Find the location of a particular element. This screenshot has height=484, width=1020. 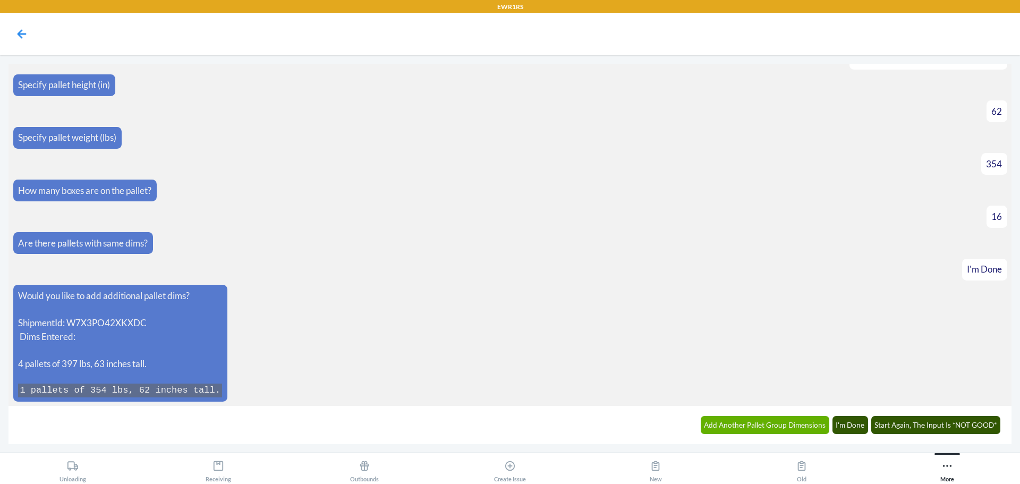

p: Would you like to add additional pallet dims? is located at coordinates (120, 296).